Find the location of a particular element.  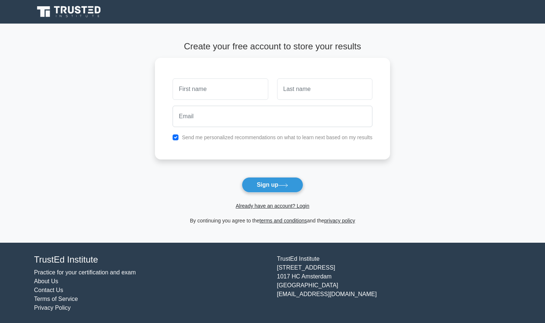

div: By continuing you agree to the and the is located at coordinates (272, 220).